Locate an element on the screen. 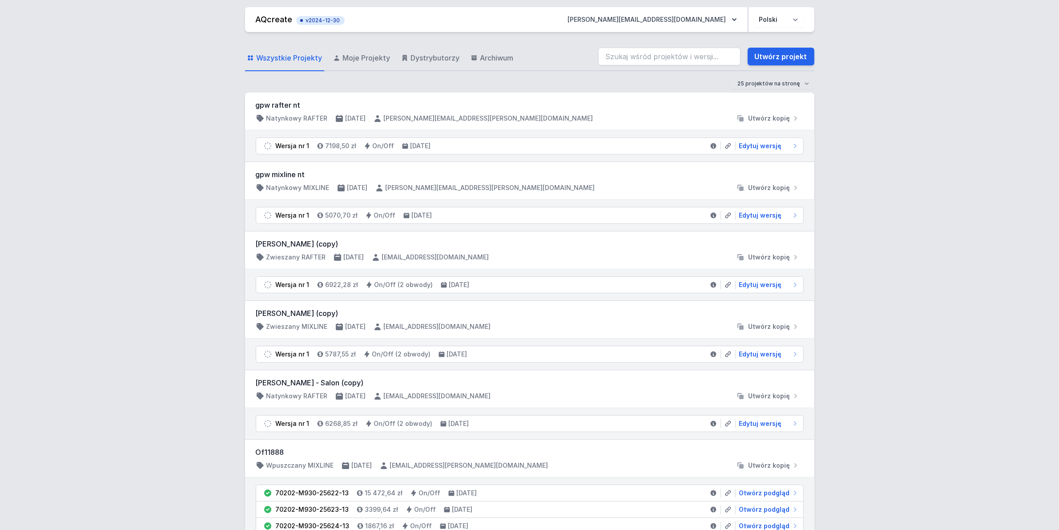  h4: Natynkowy MIXLINE is located at coordinates (298, 188).